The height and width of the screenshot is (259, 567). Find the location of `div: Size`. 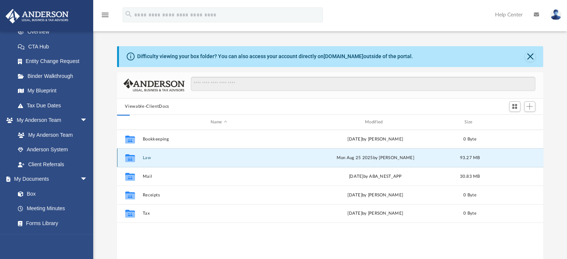

div: Size is located at coordinates (470, 122).